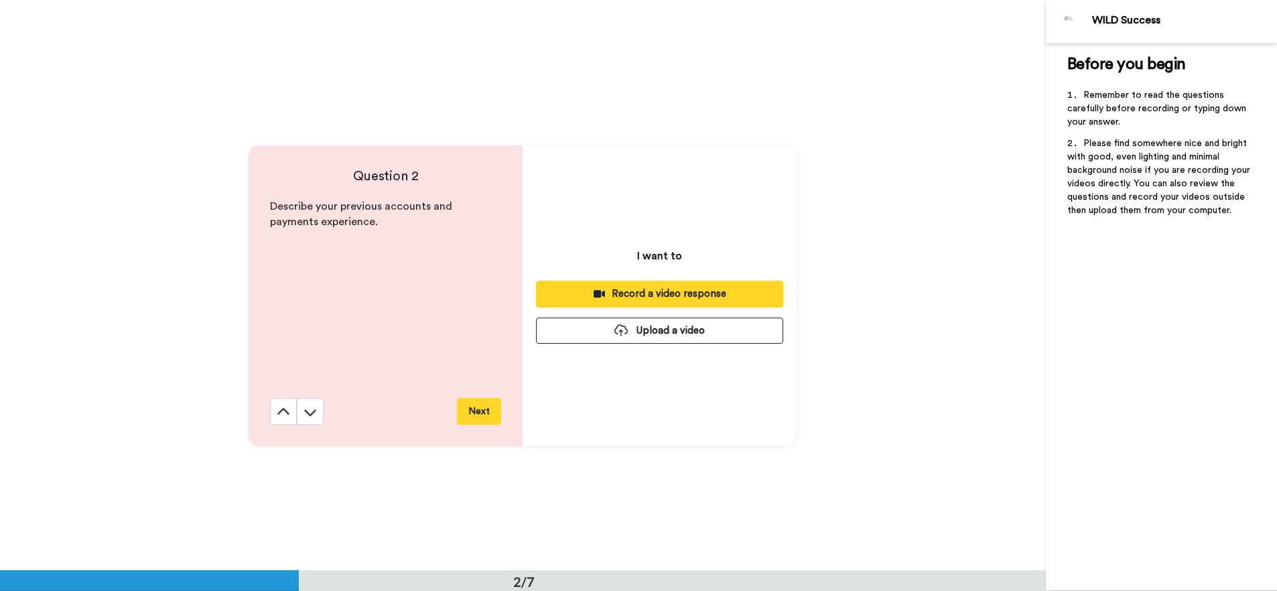 This screenshot has width=1277, height=591. I want to click on img: Profile Image, so click(1069, 21).